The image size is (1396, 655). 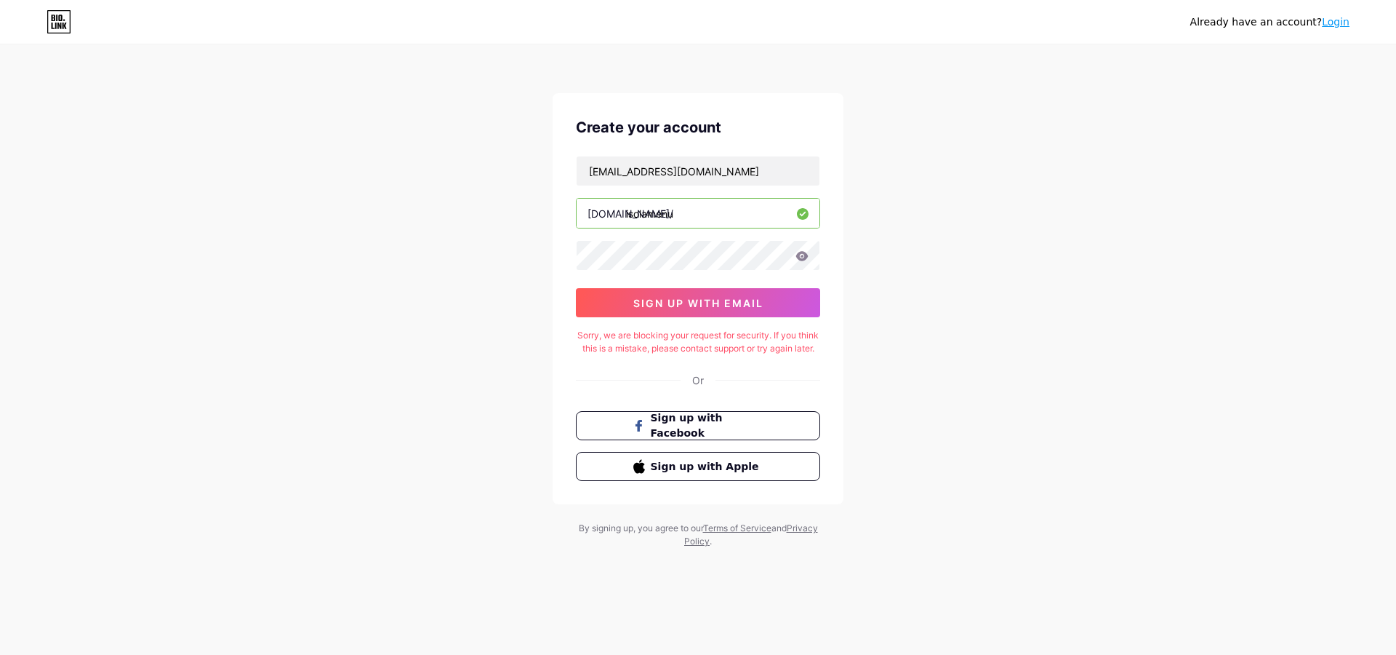 I want to click on button: Sign up with Apple, so click(x=698, y=466).